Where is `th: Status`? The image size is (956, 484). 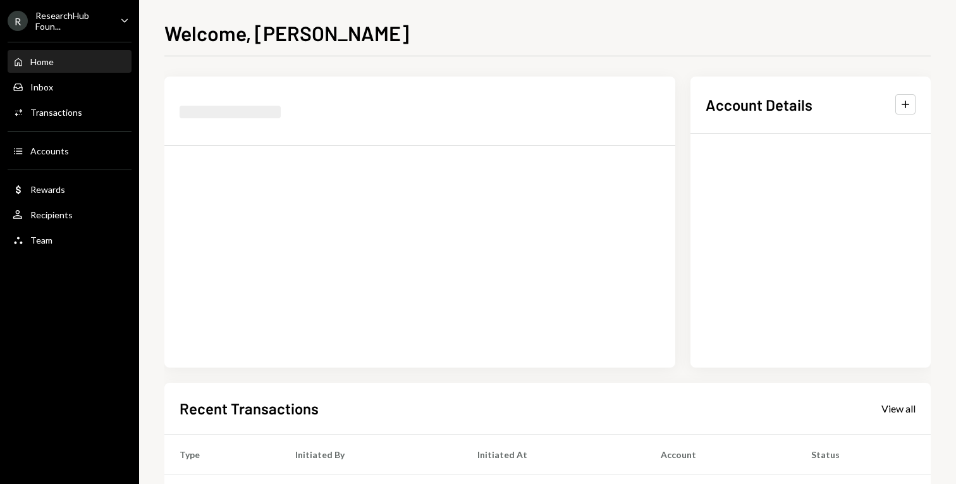
th: Status is located at coordinates (863, 454).